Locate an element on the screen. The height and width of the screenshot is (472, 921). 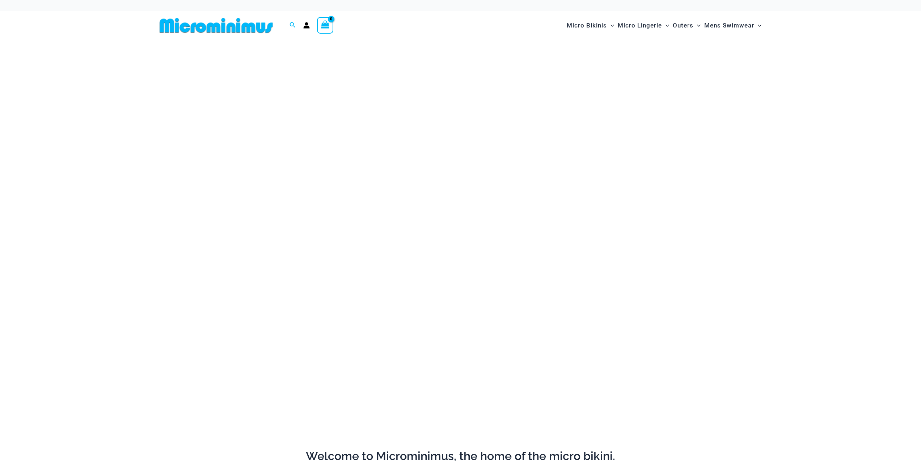
span: Outers is located at coordinates (683, 25).